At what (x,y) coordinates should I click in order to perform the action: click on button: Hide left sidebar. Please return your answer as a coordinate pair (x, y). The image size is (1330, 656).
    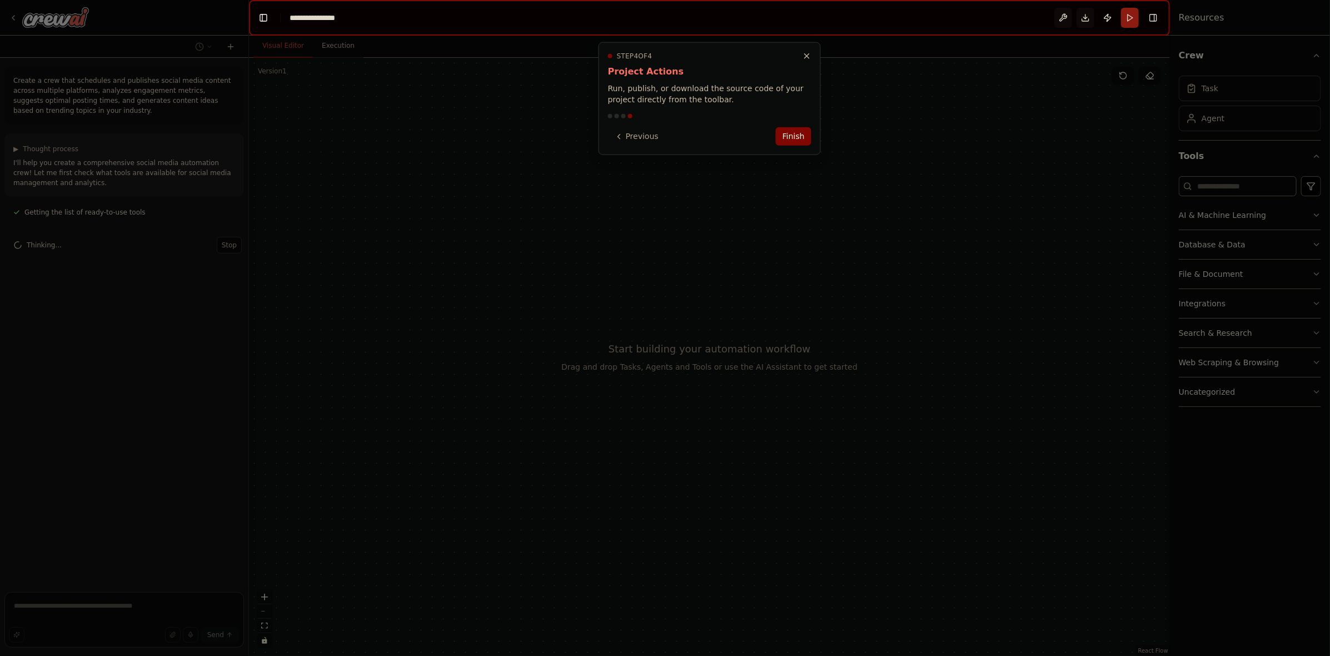
    Looking at the image, I should click on (263, 18).